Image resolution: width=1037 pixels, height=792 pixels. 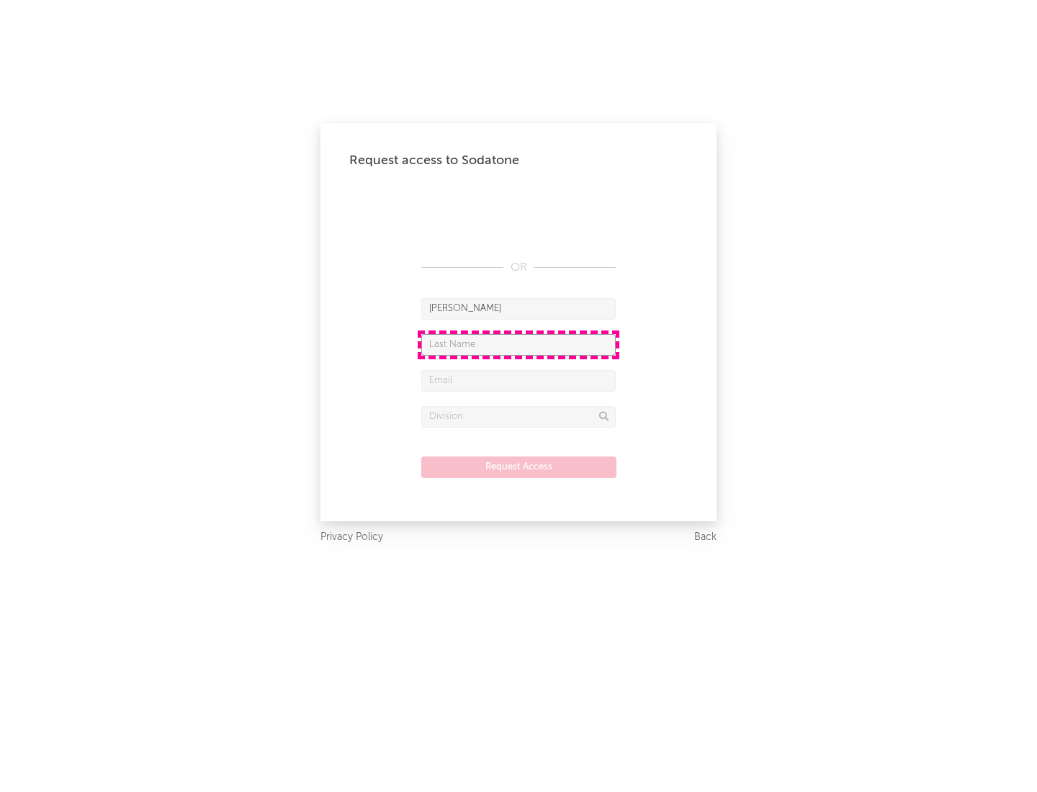 I want to click on div: OR, so click(x=518, y=268).